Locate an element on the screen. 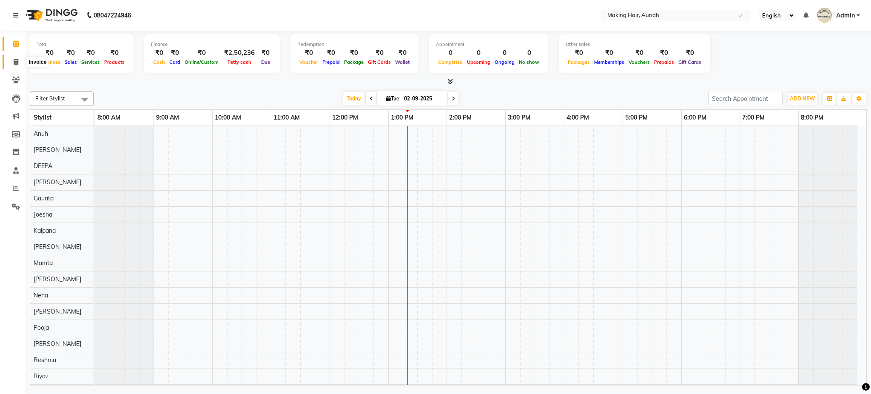  a: 9:00 AM is located at coordinates (168, 117).